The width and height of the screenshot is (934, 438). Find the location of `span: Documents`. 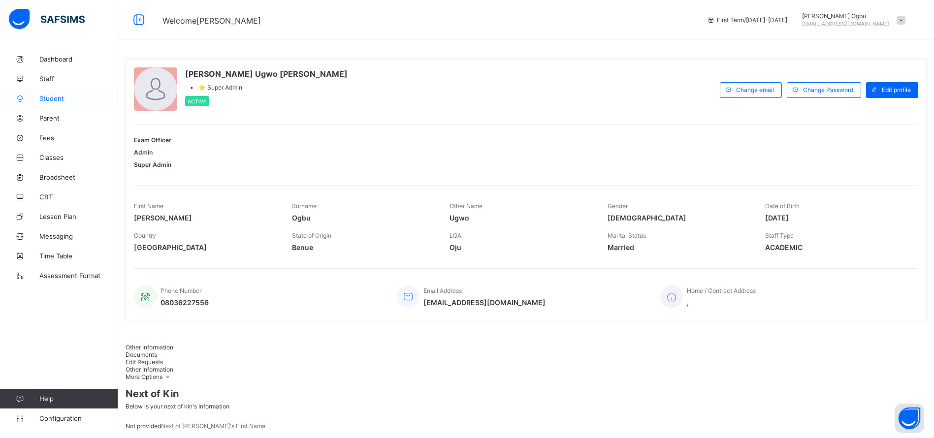

span: Documents is located at coordinates (141, 354).